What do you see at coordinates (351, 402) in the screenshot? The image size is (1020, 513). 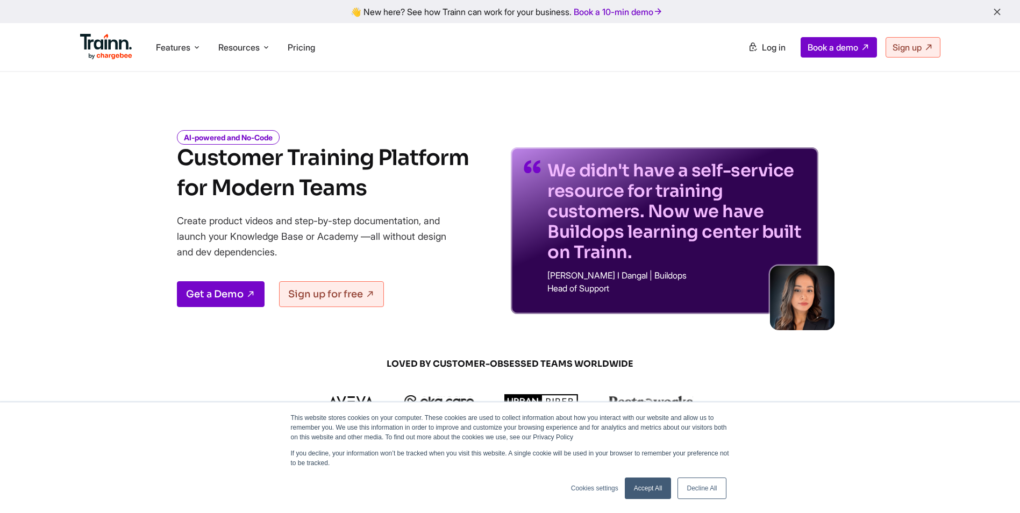 I see `img: aveva logo` at bounding box center [351, 402].